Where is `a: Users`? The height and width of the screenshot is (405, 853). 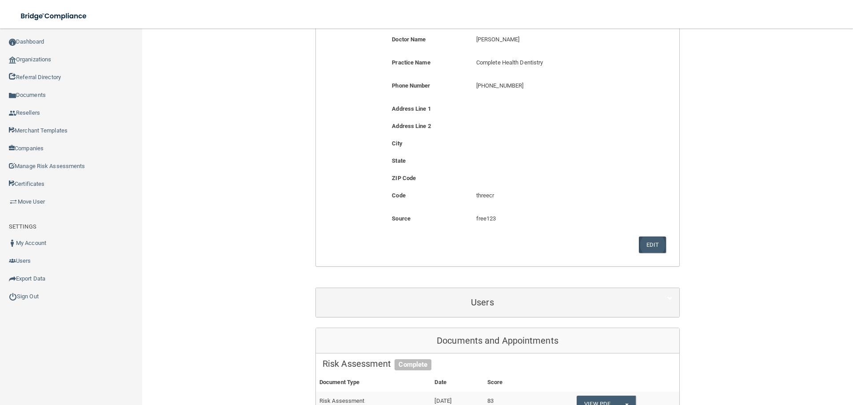 a: Users is located at coordinates (498, 302).